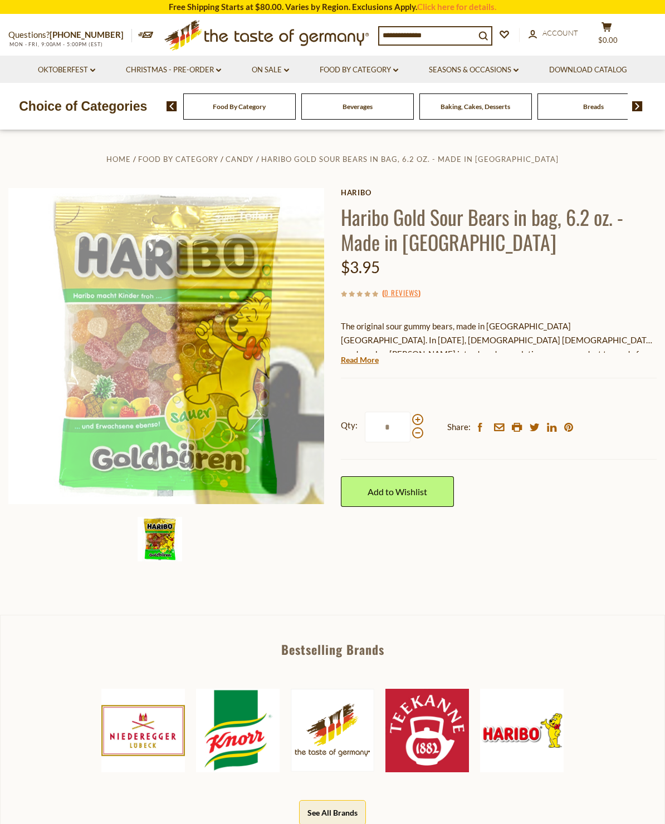  Describe the element at coordinates (553, 33) in the screenshot. I see `a: Account` at that location.